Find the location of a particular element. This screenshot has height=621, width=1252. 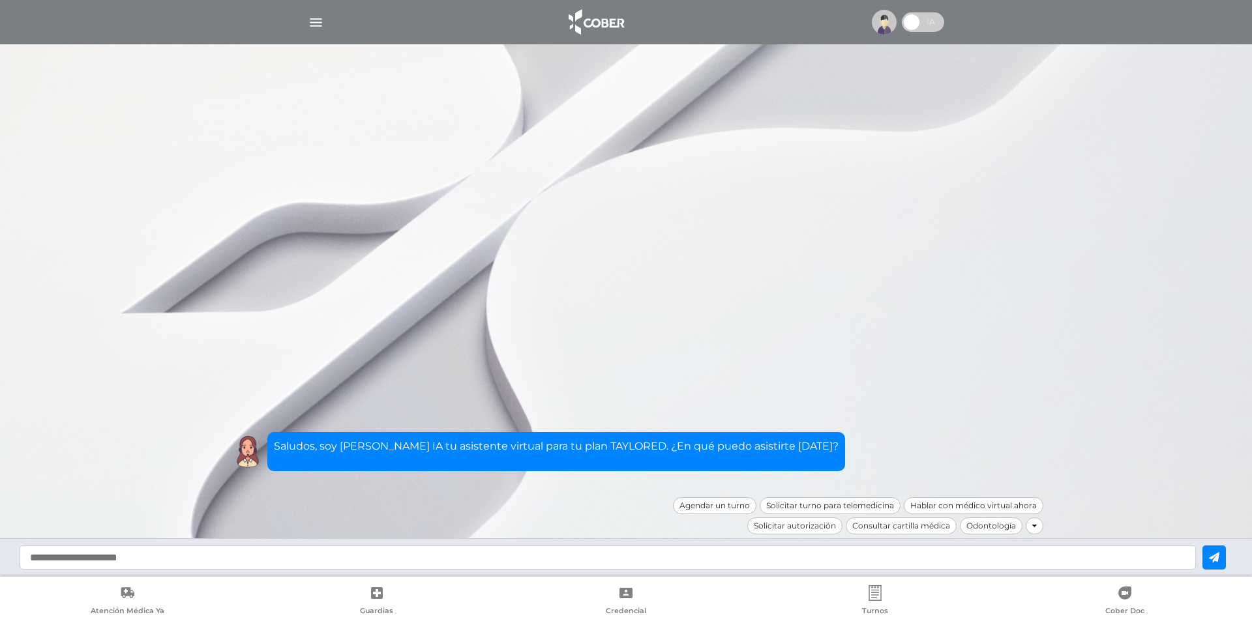

div: Solicitar autorización is located at coordinates (795, 526).